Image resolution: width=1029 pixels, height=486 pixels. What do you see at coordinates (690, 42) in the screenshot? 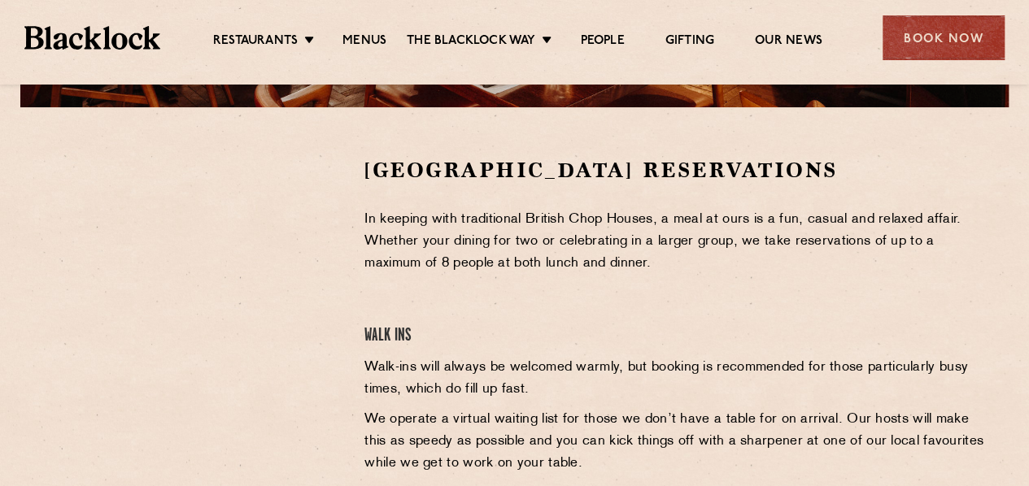
I see `a: Gifting` at bounding box center [690, 42].